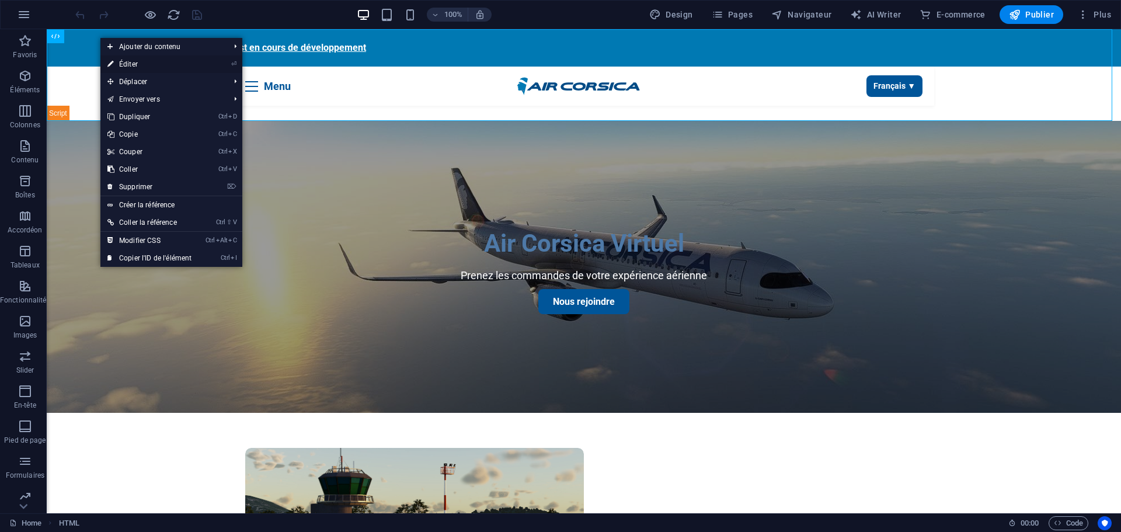 Image resolution: width=1121 pixels, height=532 pixels. What do you see at coordinates (150, 134) in the screenshot?
I see `a: CtrlCCopie` at bounding box center [150, 134].